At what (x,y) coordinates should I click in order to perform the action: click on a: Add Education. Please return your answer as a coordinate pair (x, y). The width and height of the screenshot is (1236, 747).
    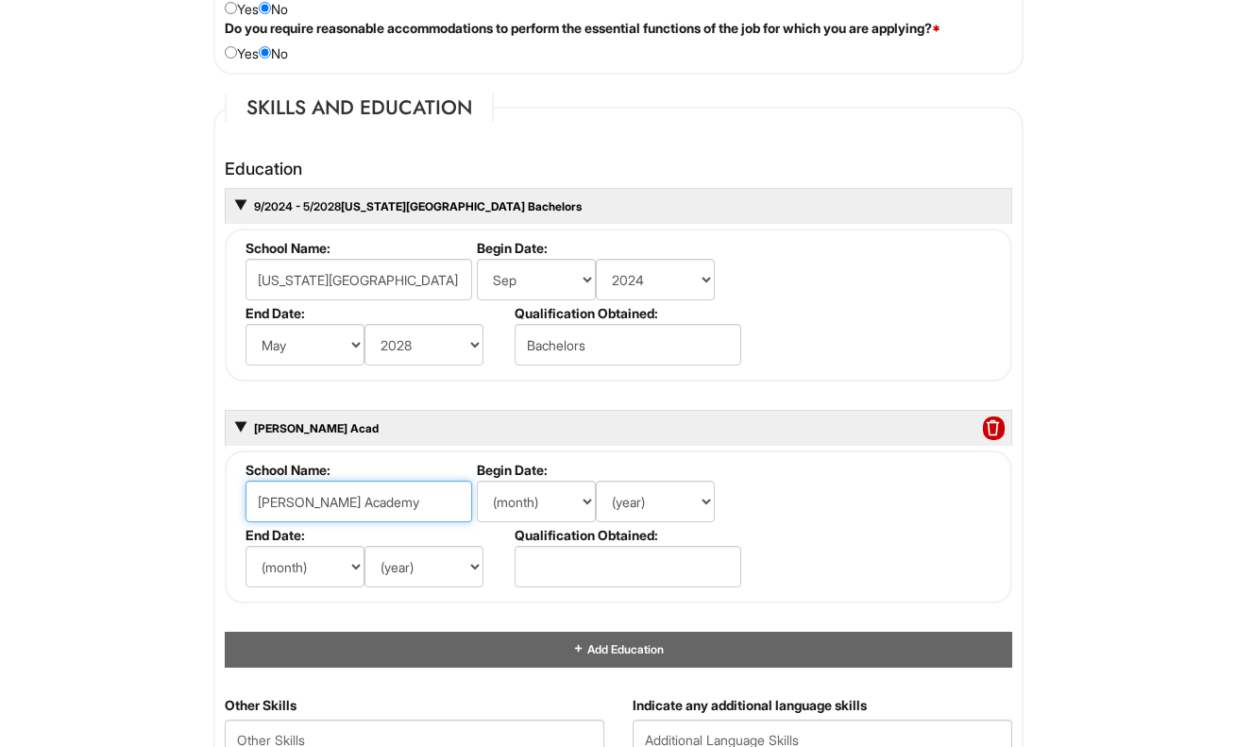
    Looking at the image, I should click on (618, 649).